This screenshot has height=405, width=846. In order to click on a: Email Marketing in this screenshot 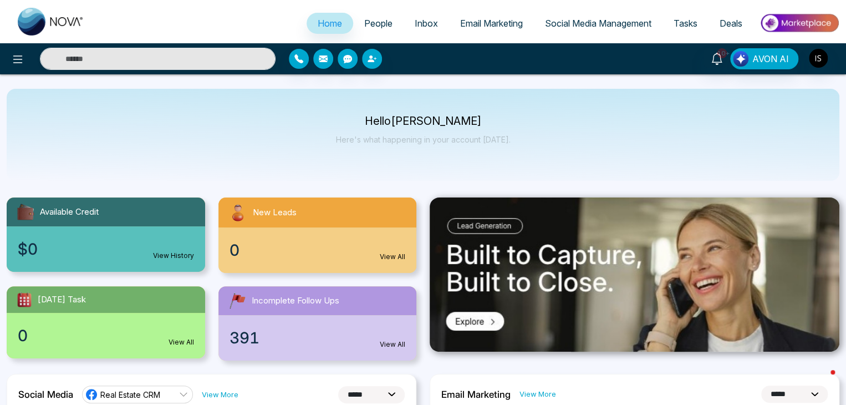, I will do `click(491, 23)`.